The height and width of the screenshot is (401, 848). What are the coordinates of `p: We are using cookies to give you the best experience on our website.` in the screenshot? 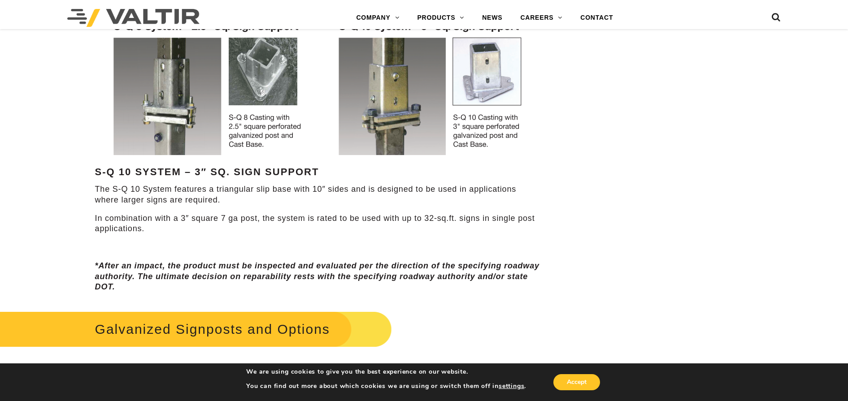 It's located at (386, 372).